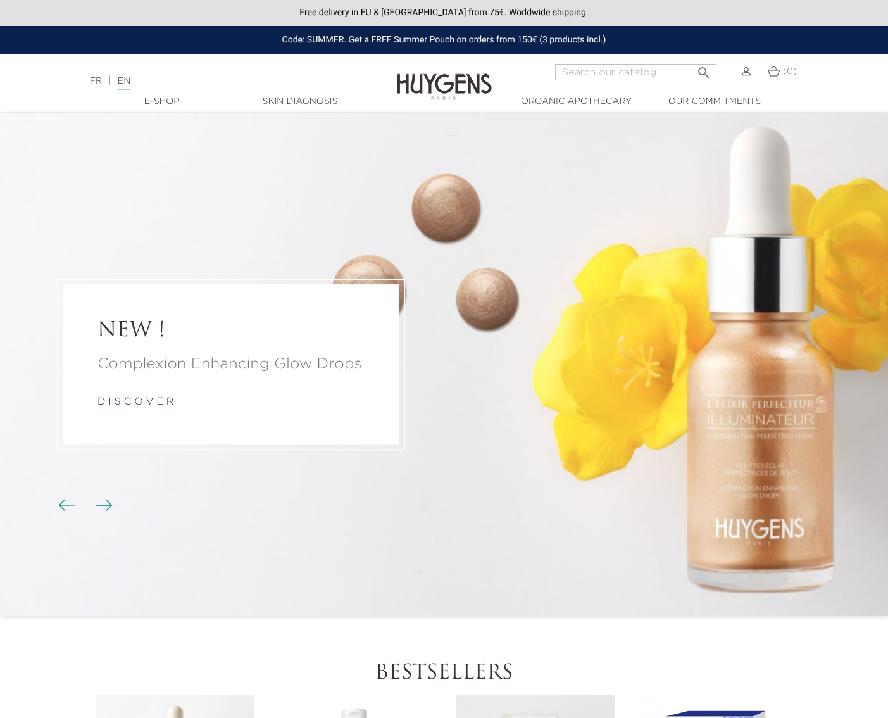 The width and height of the screenshot is (888, 718). What do you see at coordinates (162, 101) in the screenshot?
I see `a: E-Shop` at bounding box center [162, 101].